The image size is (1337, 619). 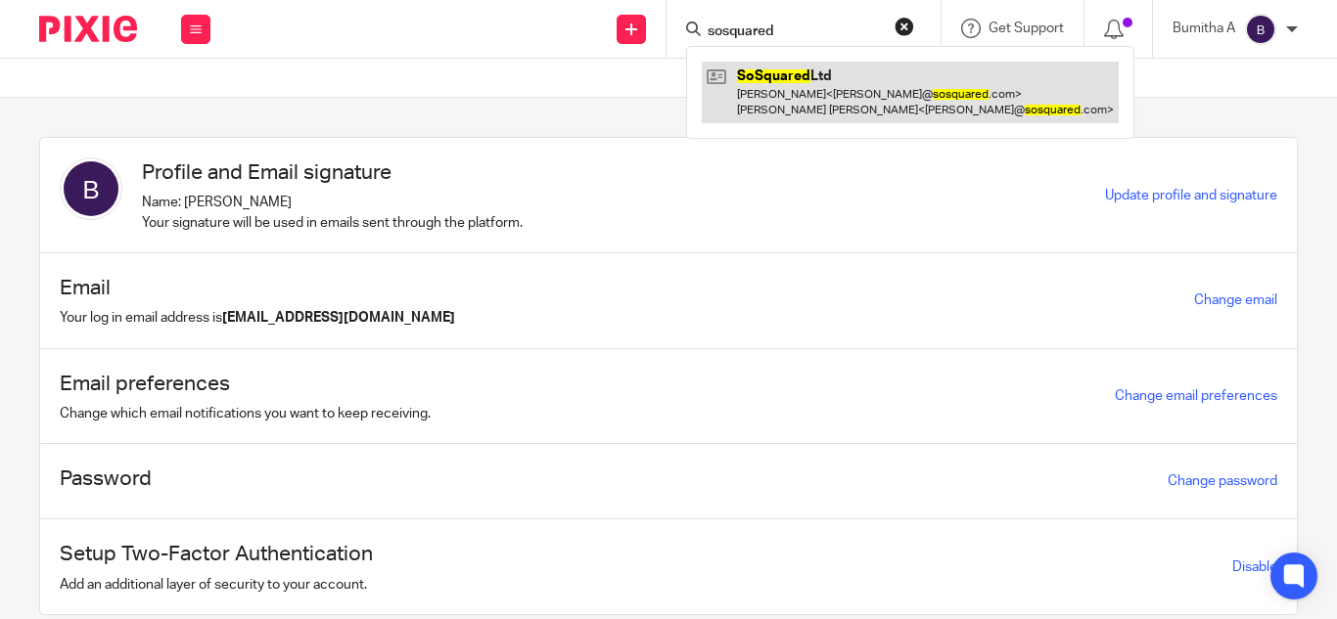 What do you see at coordinates (1222, 481) in the screenshot?
I see `a: Change password` at bounding box center [1222, 481].